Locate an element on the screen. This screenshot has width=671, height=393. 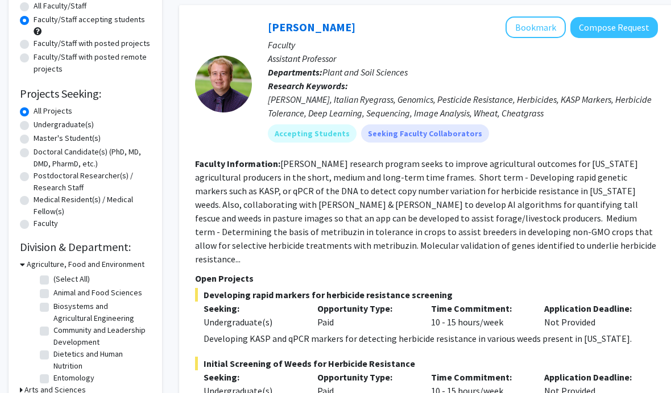
label: Community and Leadership Development is located at coordinates (101, 336).